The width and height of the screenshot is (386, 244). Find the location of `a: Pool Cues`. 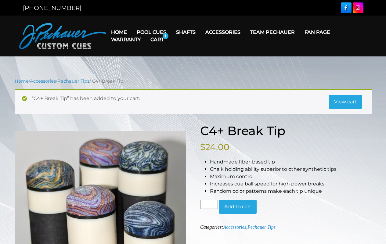

a: Pool Cues is located at coordinates (151, 32).